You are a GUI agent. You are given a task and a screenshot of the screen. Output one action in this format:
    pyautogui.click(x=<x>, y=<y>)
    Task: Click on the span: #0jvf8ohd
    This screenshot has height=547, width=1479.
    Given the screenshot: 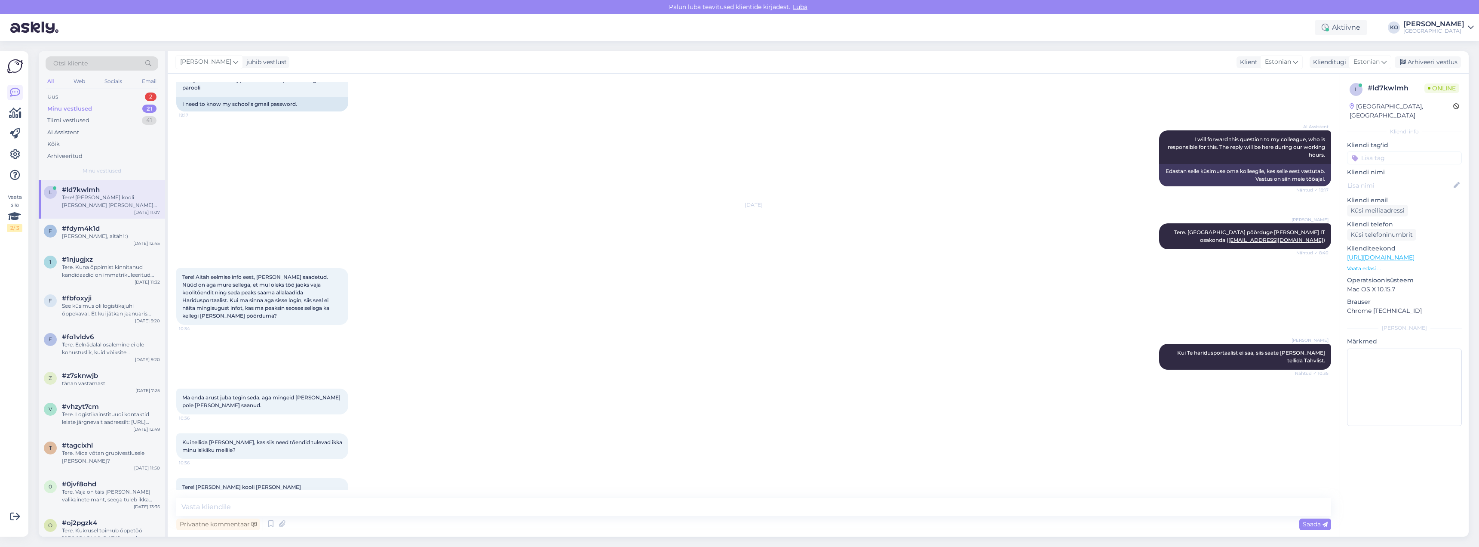 What is the action you would take?
    pyautogui.click(x=79, y=484)
    